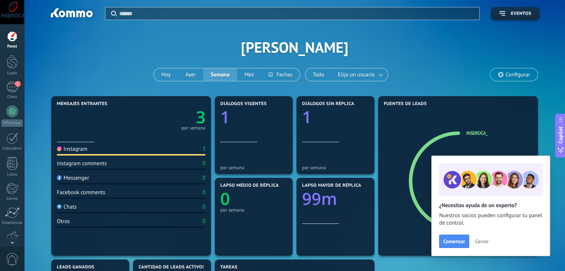 Image resolution: width=565 pixels, height=271 pixels. I want to click on text: 3, so click(201, 117).